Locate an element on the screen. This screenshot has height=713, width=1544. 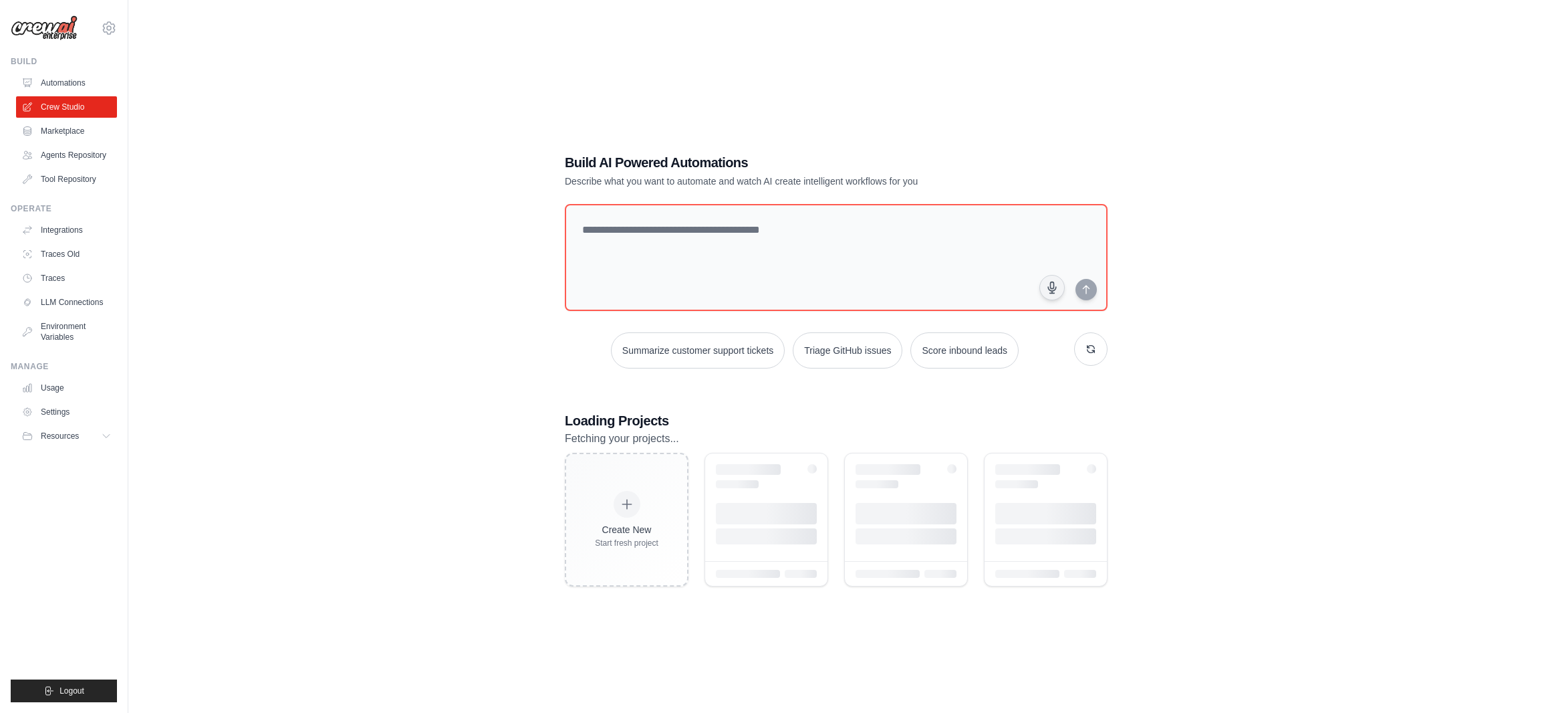
a: Settings is located at coordinates (66, 412).